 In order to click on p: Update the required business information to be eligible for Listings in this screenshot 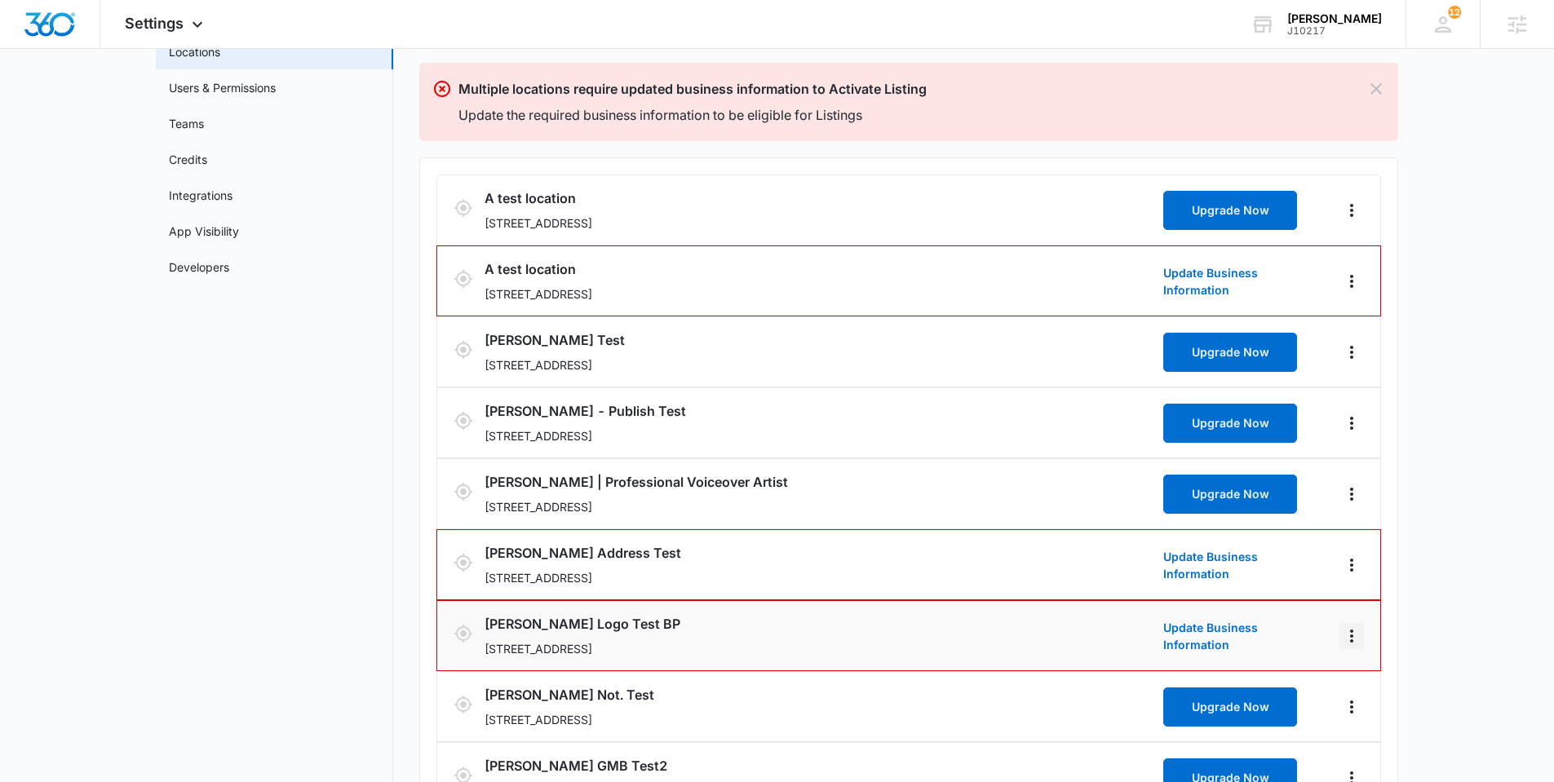, I will do `click(905, 115)`.